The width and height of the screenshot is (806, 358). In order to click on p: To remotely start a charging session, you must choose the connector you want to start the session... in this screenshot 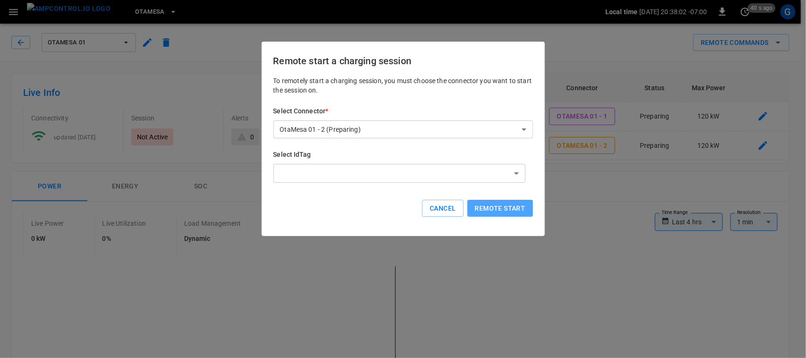, I will do `click(403, 85)`.